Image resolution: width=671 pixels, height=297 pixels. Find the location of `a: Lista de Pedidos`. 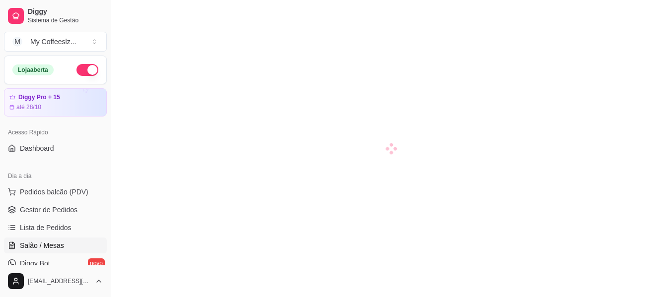

a: Lista de Pedidos is located at coordinates (55, 228).